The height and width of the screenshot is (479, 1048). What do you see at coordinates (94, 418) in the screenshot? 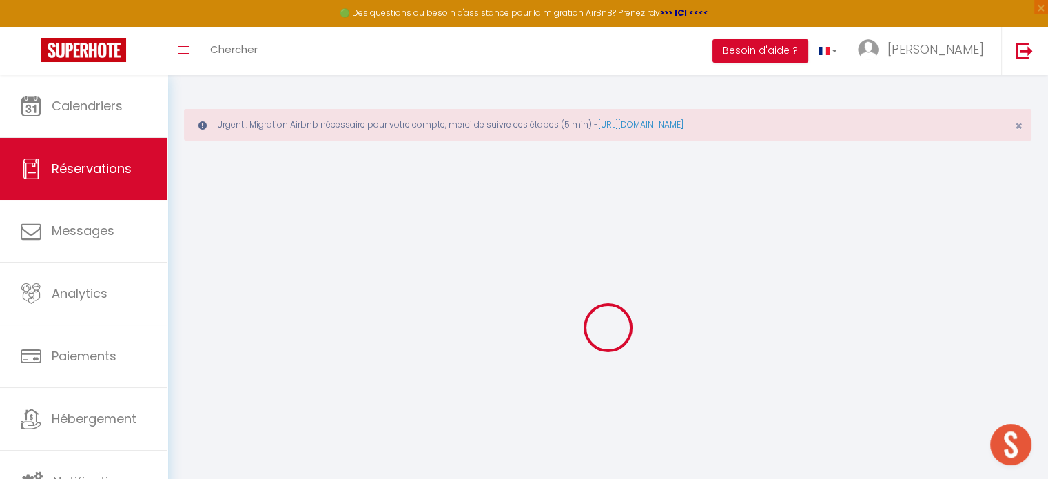
I see `span: Hébergement` at bounding box center [94, 418].